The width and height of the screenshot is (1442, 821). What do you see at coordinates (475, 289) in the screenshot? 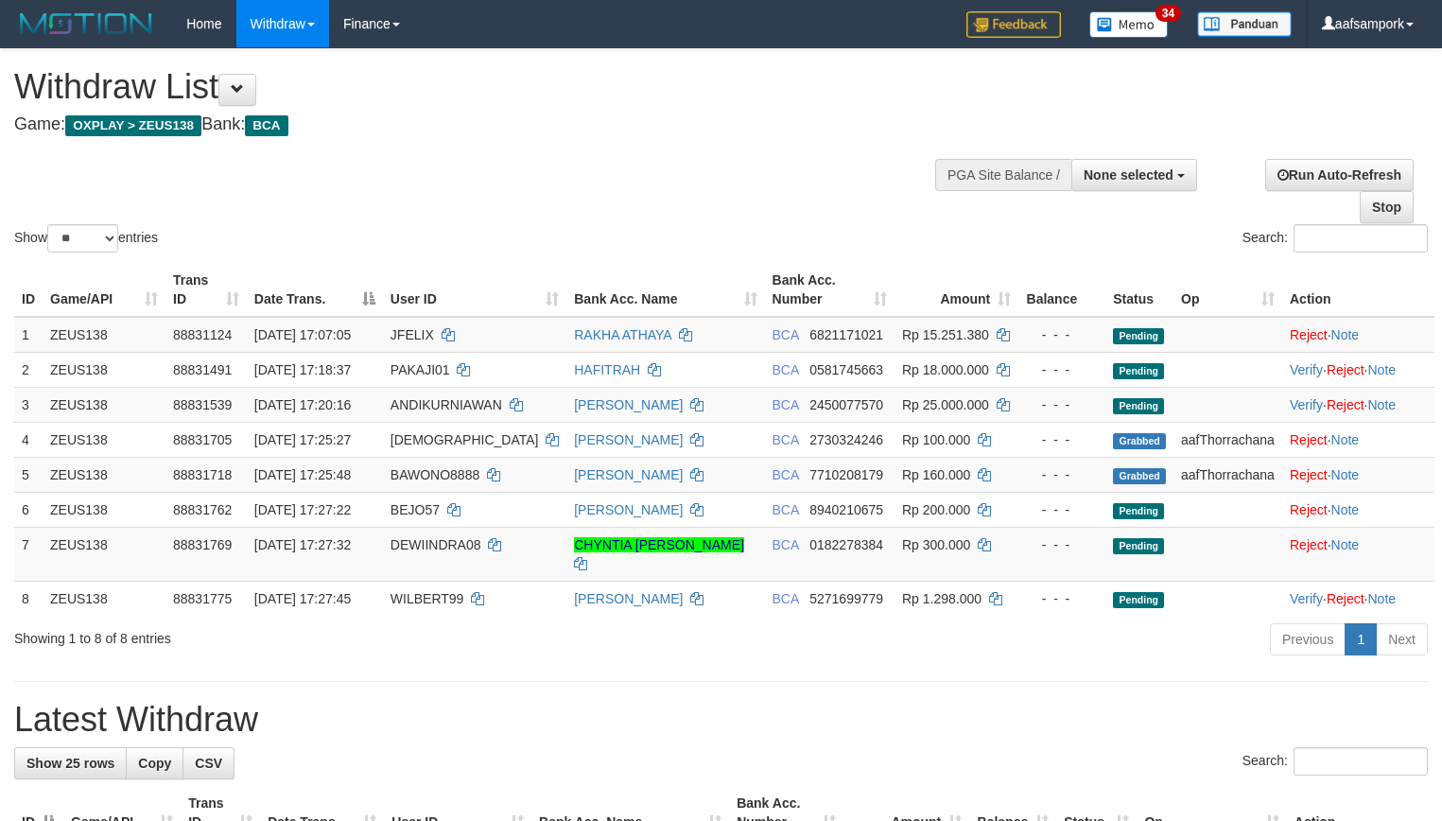
I see `th: User ID: activate to sort column ascending` at bounding box center [475, 289].